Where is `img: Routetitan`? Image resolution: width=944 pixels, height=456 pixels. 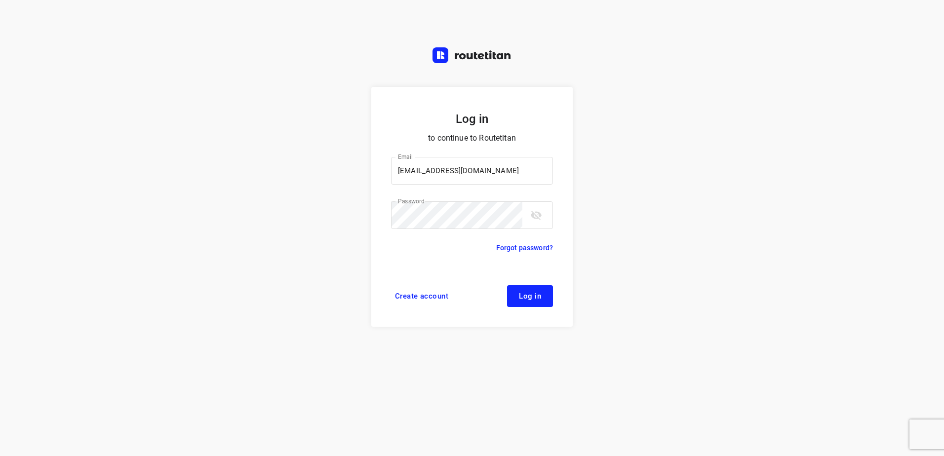
img: Routetitan is located at coordinates (472, 55).